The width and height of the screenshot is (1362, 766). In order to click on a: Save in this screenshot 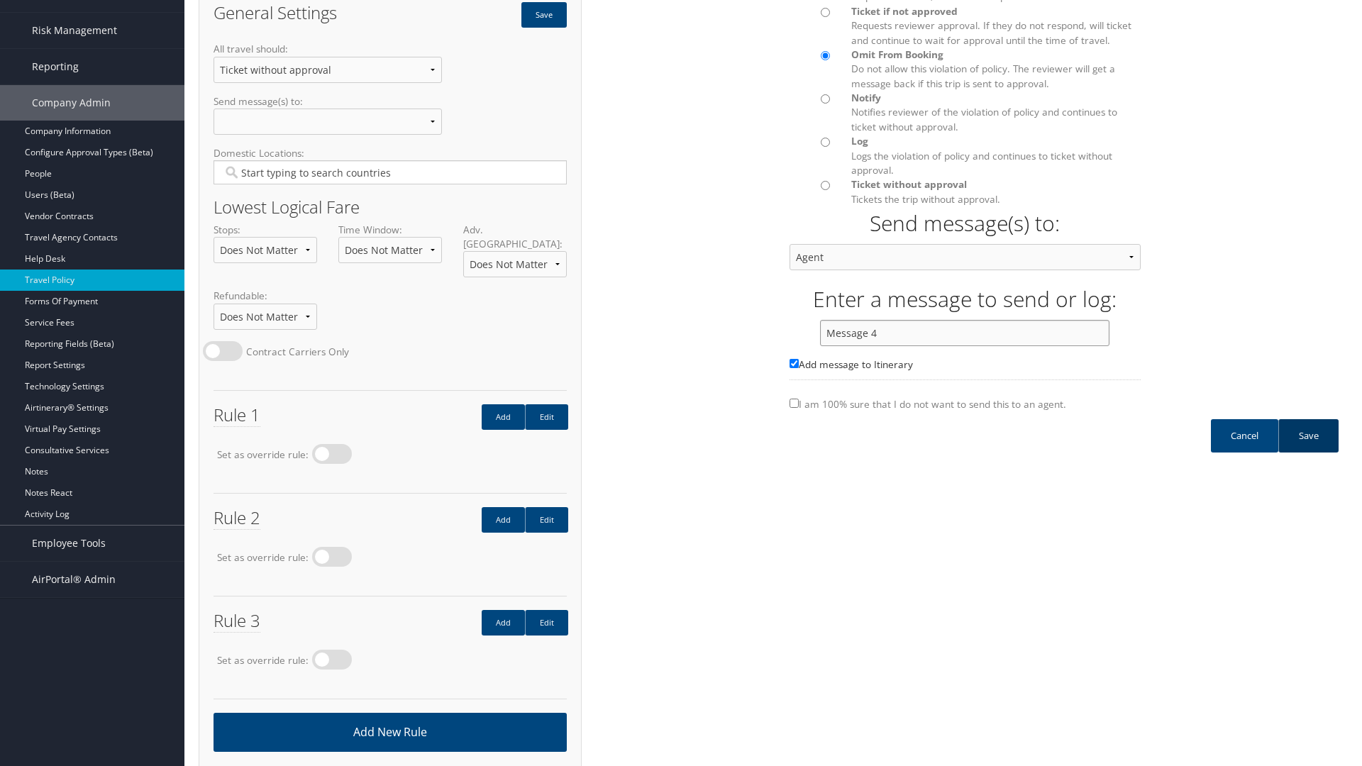, I will do `click(1309, 436)`.